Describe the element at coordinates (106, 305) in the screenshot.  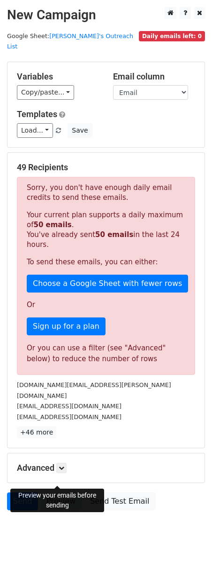
I see `p: Or` at that location.